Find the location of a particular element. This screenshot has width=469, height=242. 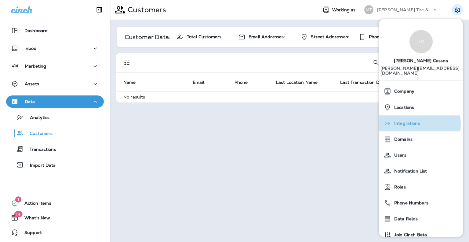

a: Domains is located at coordinates (421, 139).